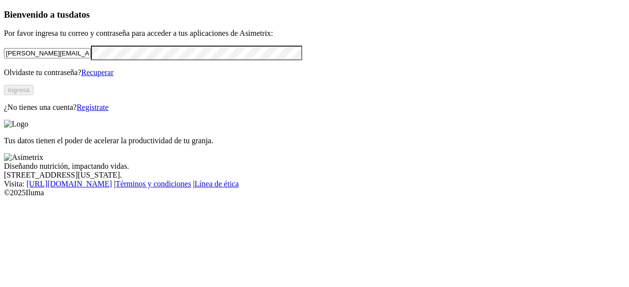  Describe the element at coordinates (217, 184) in the screenshot. I see `a: Línea de ética` at that location.